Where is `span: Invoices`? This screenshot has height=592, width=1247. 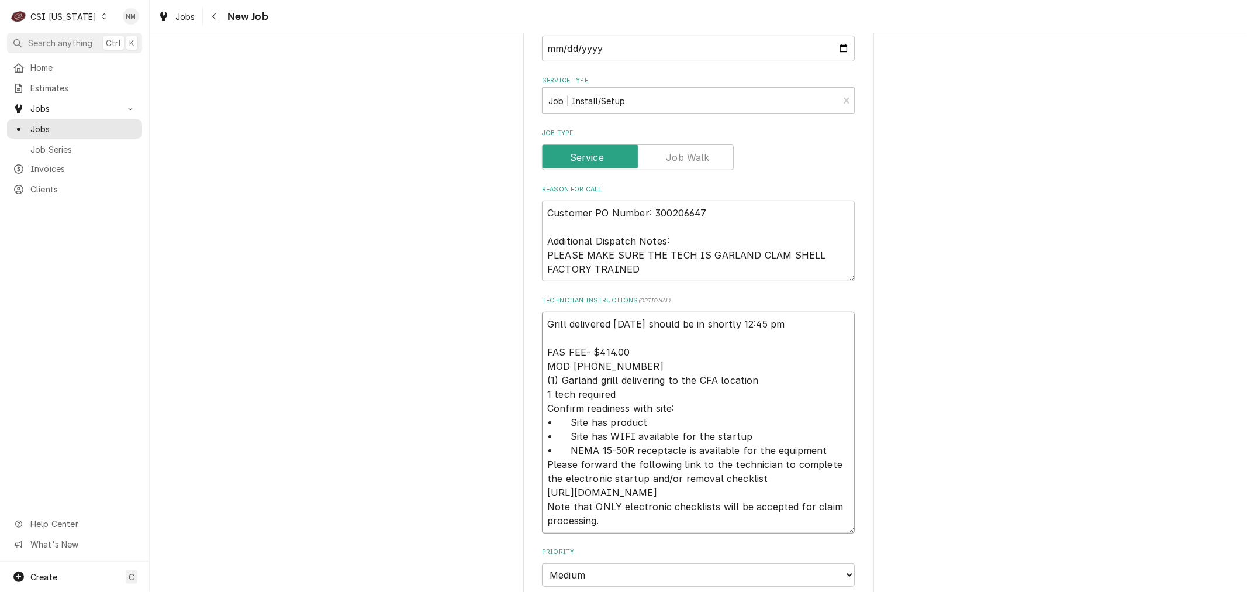 span: Invoices is located at coordinates (83, 168).